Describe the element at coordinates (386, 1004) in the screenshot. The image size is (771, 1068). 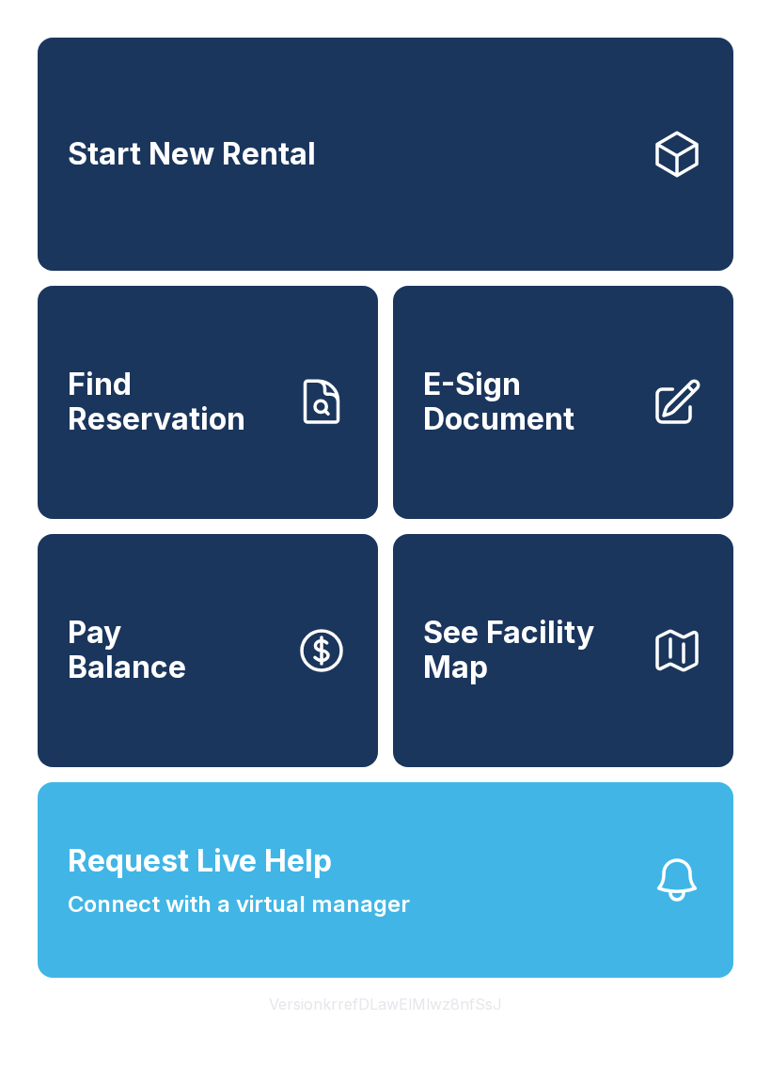
I see `button: VersionkrrefDLawElMlwz8nfSsJ` at that location.